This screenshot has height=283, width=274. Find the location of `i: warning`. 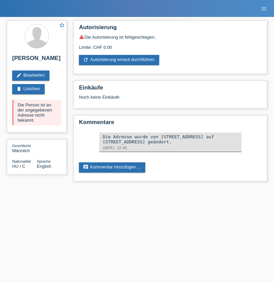

i: warning is located at coordinates (82, 37).